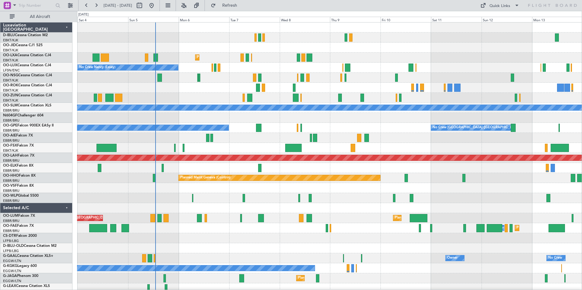 This screenshot has height=290, width=582. What do you see at coordinates (28, 126) in the screenshot?
I see `a: OO-GPEFalcon 900EX EASy II` at bounding box center [28, 126].